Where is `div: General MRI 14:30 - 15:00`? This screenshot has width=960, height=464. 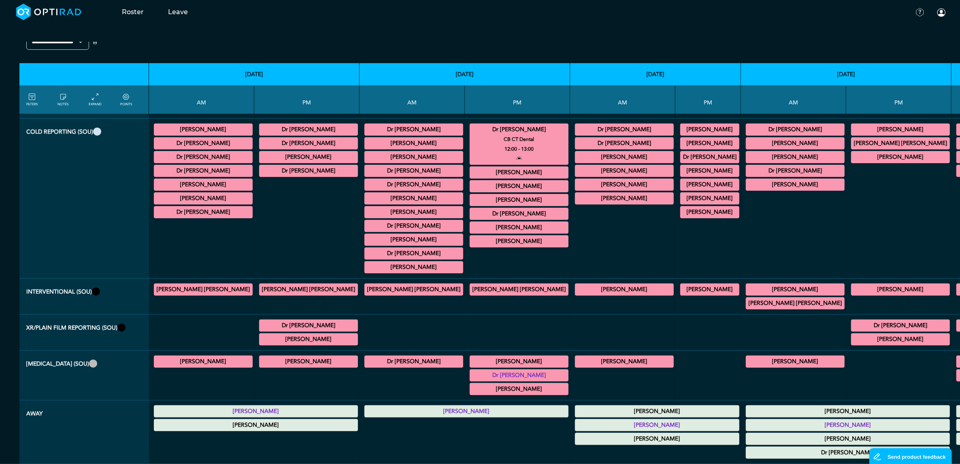 div: General MRI 14:30 - 15:00 is located at coordinates (710, 185).